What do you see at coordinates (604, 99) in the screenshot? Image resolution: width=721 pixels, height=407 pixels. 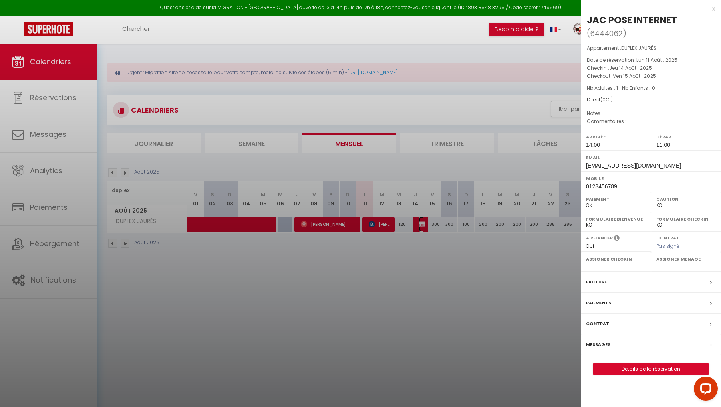 I see `span: 0` at bounding box center [604, 99].